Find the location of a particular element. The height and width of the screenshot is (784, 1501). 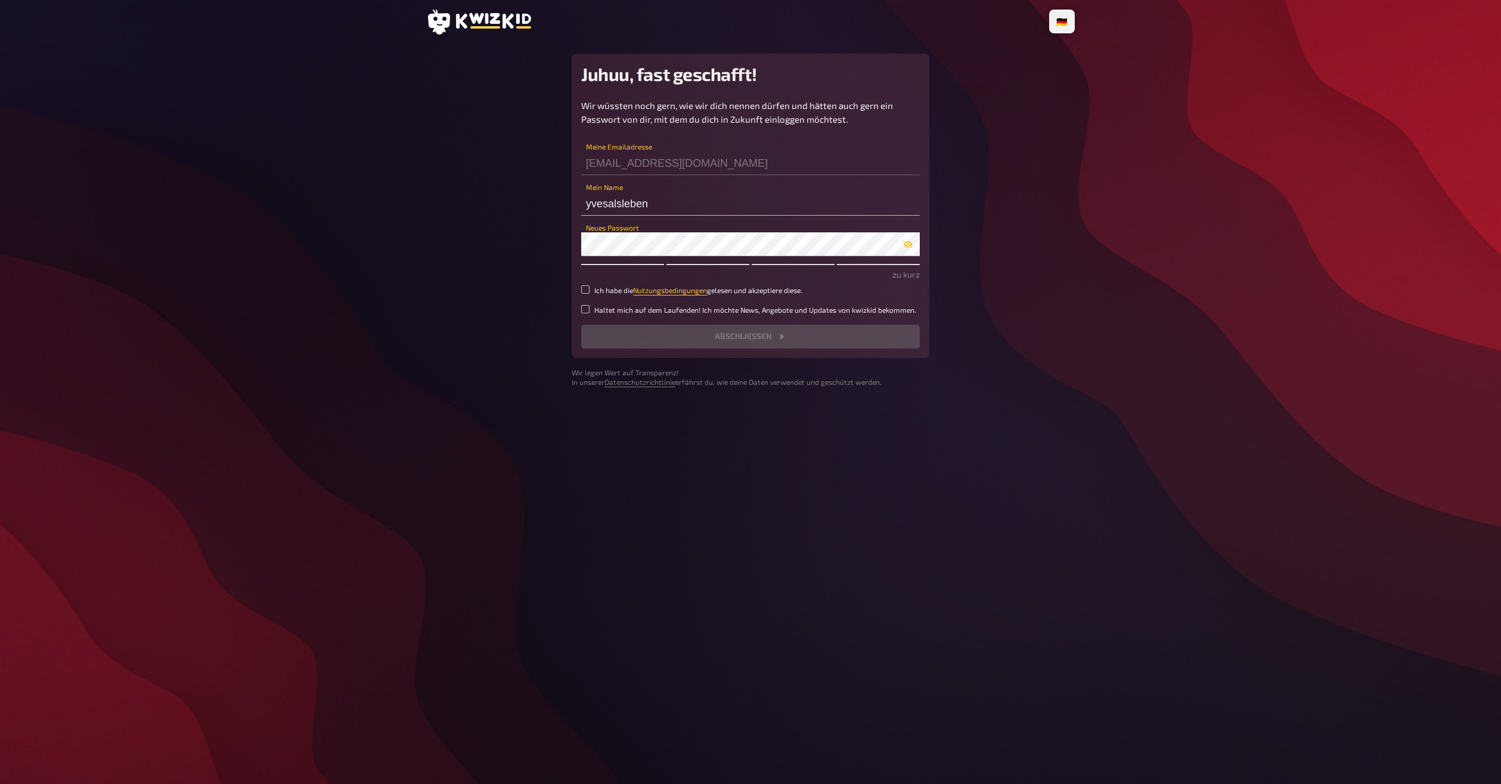

a: Datenschutzrichtlinie is located at coordinates (640, 382).